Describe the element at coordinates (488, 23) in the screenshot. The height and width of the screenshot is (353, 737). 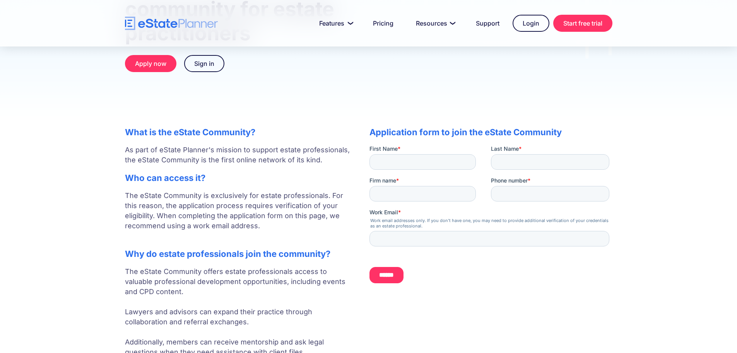
I see `a: Support` at that location.